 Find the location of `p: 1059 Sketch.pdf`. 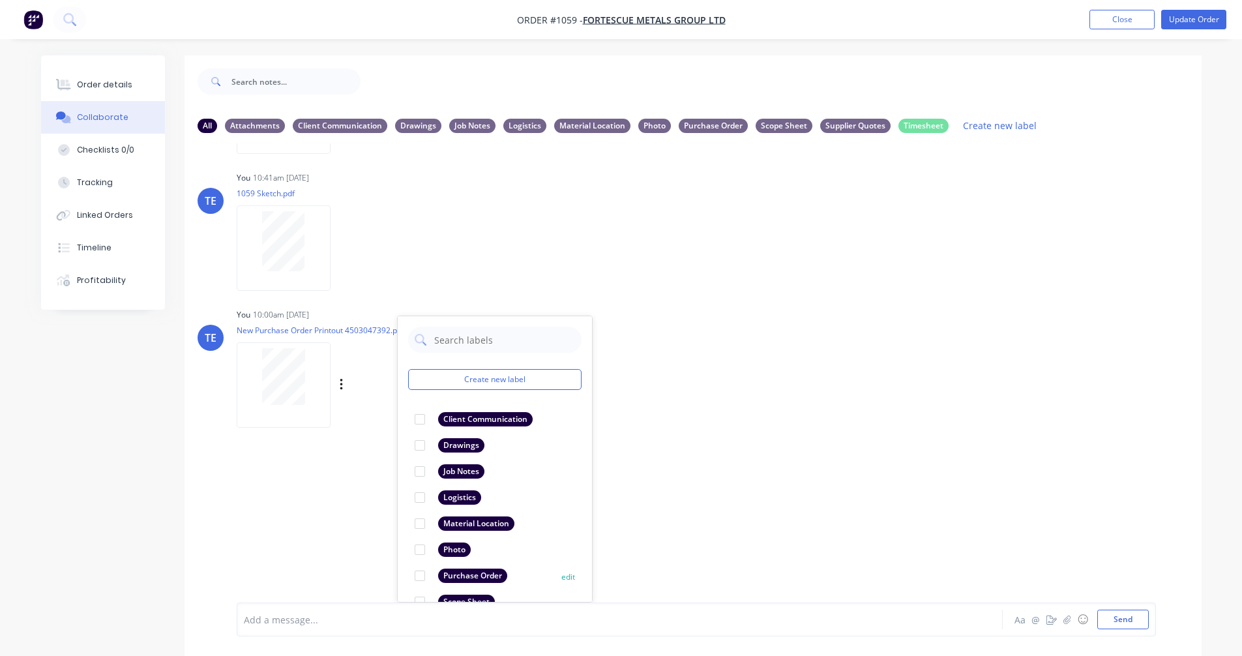

p: 1059 Sketch.pdf is located at coordinates (290, 193).